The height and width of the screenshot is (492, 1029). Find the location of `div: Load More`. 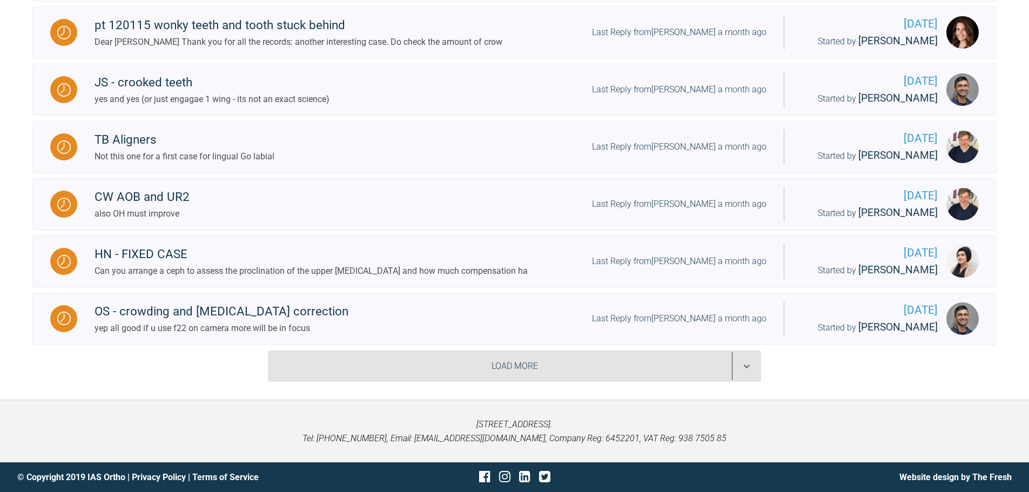

div: Load More is located at coordinates (514, 366).